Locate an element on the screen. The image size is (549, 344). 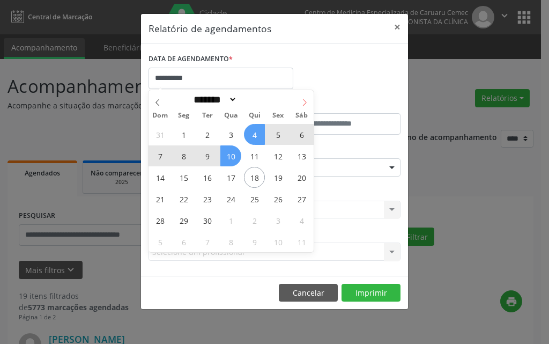
span: Setembro 16, 2025 is located at coordinates (207, 177).